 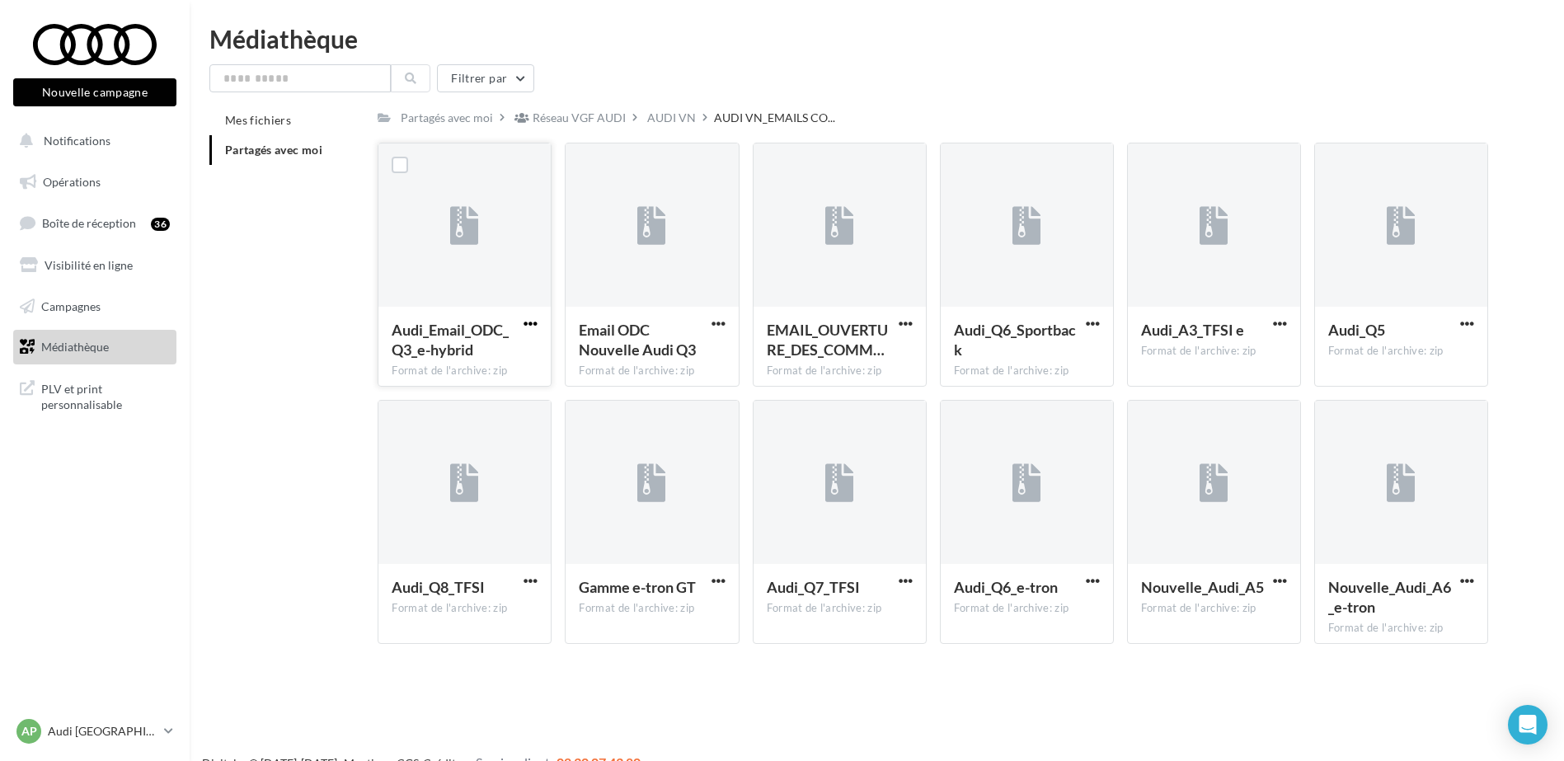 I want to click on span: AP, so click(x=29, y=731).